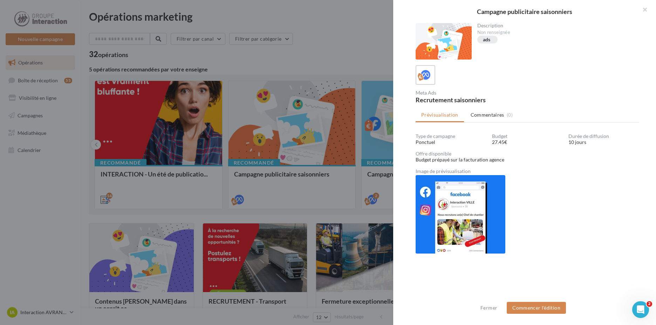 Image resolution: width=656 pixels, height=325 pixels. Describe the element at coordinates (460, 214) in the screenshot. I see `img: 34b60d642814631a584a2e3f9940d448.jpg` at that location.